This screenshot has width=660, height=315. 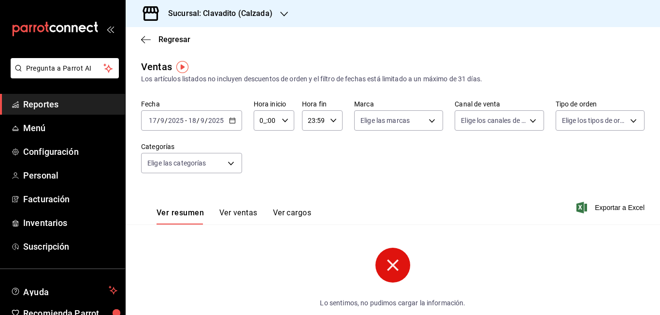 I want to click on label: Hora inicio, so click(x=274, y=104).